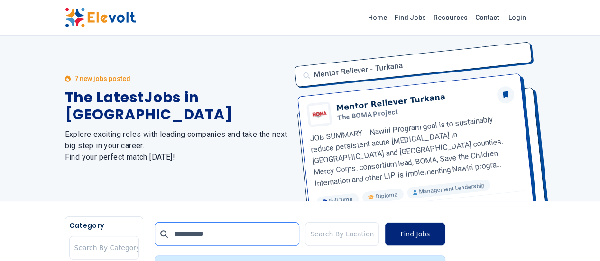  Describe the element at coordinates (576, 238) in the screenshot. I see `div: Chat Widget` at that location.